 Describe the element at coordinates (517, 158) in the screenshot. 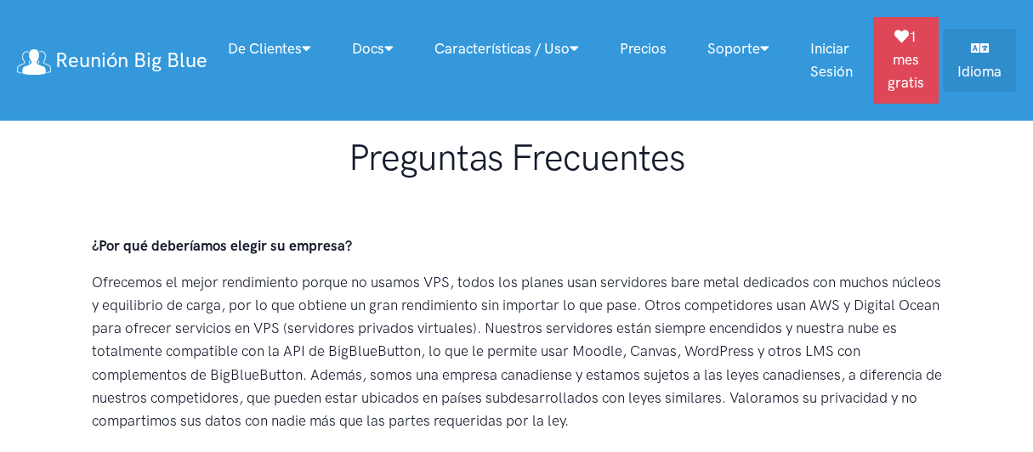

I see `h1: Preguntas Frecuentes` at that location.